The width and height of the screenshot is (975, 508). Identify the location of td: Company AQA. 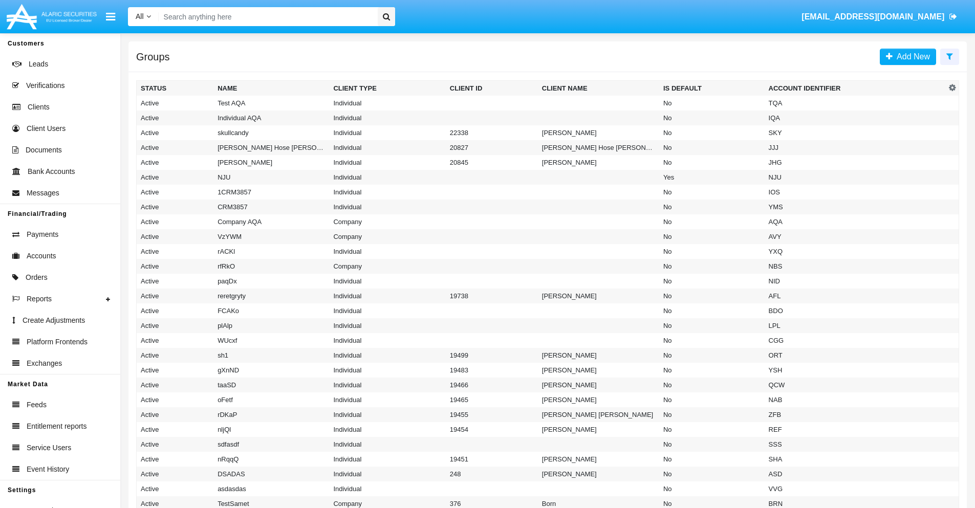
(271, 222).